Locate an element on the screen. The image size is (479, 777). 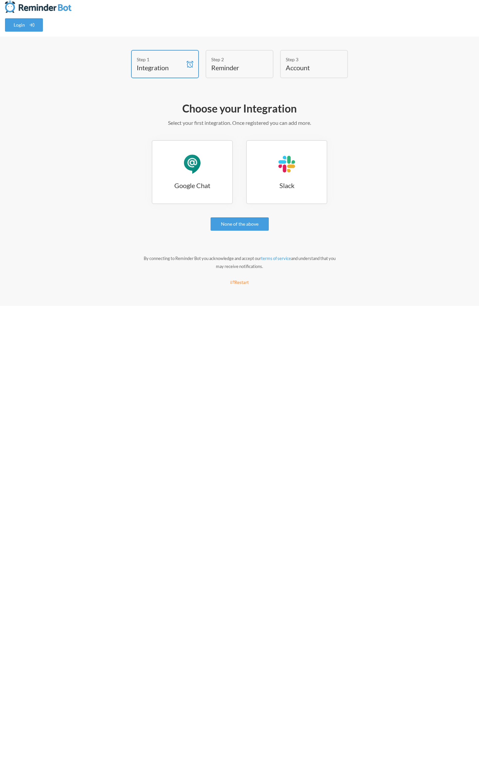
h4: Reminder is located at coordinates (235, 68).